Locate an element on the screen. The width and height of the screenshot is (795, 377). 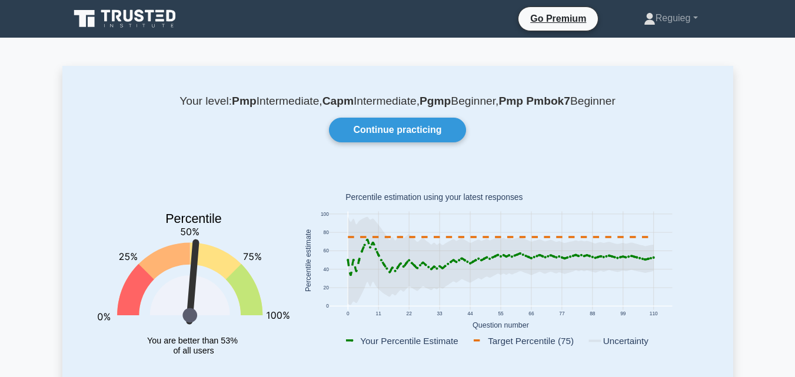
b: Pmp Pmbok7 is located at coordinates (534, 101).